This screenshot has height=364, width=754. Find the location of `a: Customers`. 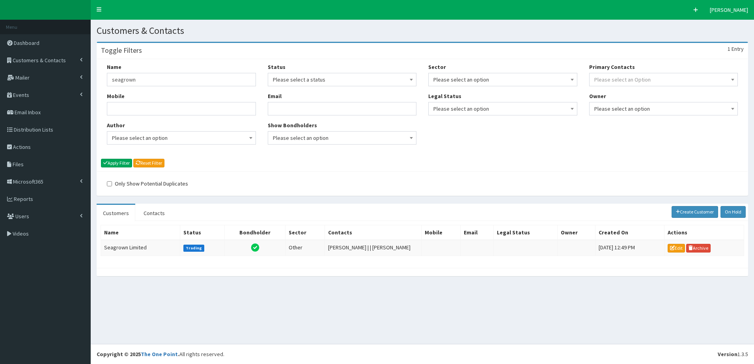

a: Customers is located at coordinates (116, 213).